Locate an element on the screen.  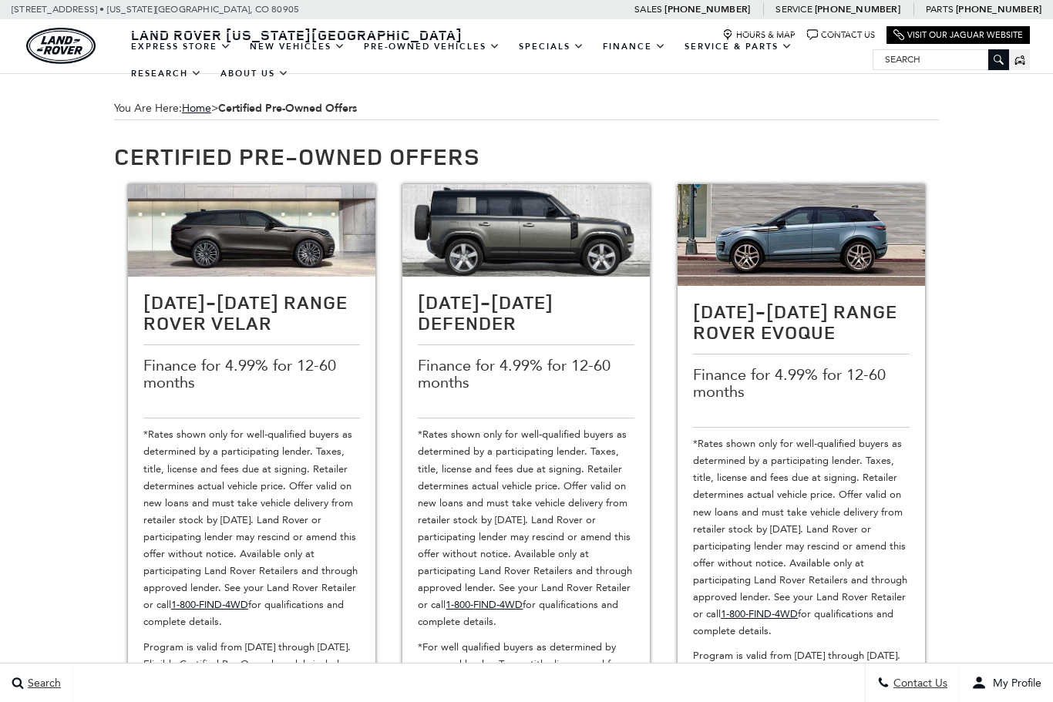
a: Home is located at coordinates (196, 108).